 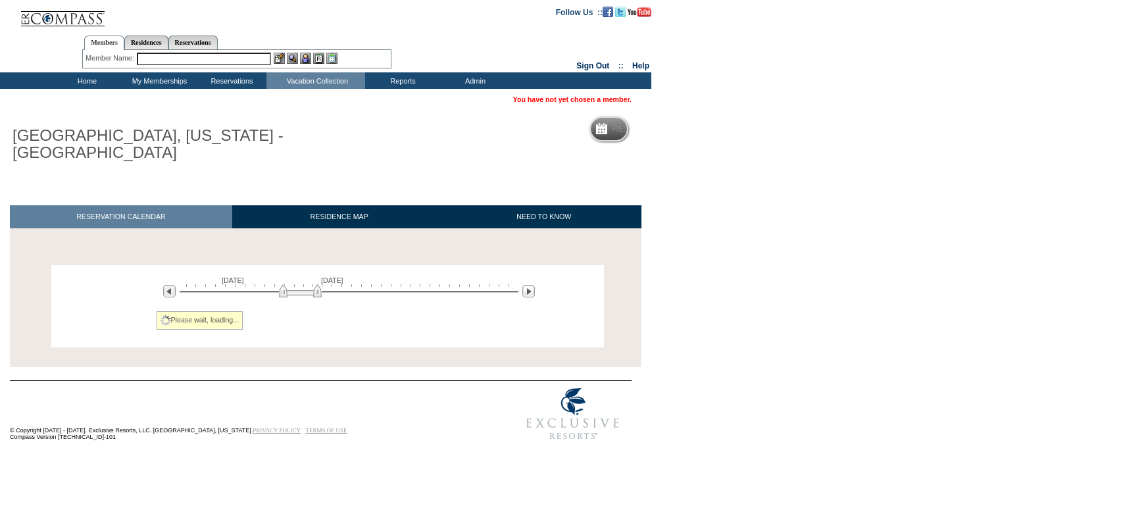 What do you see at coordinates (104, 43) in the screenshot?
I see `a: Members` at bounding box center [104, 43].